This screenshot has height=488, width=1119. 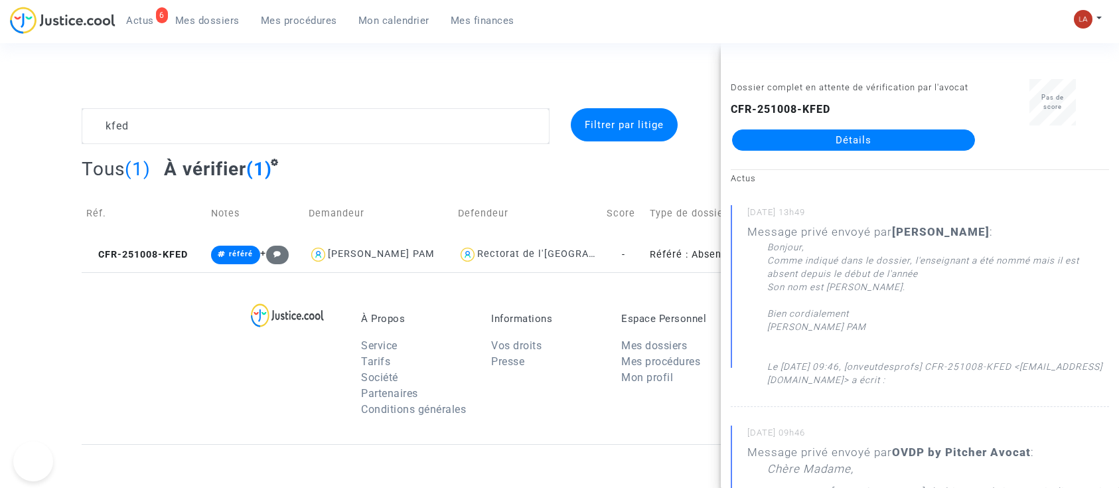 What do you see at coordinates (380, 377) in the screenshot?
I see `a: Société` at bounding box center [380, 377].